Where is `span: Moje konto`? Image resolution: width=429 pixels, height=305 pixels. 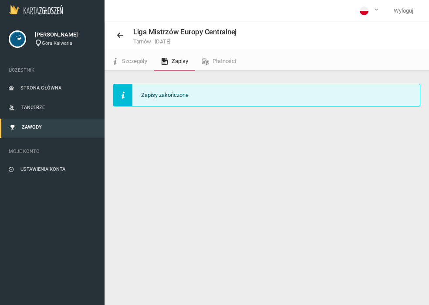
span: Moje konto is located at coordinates (52, 152).